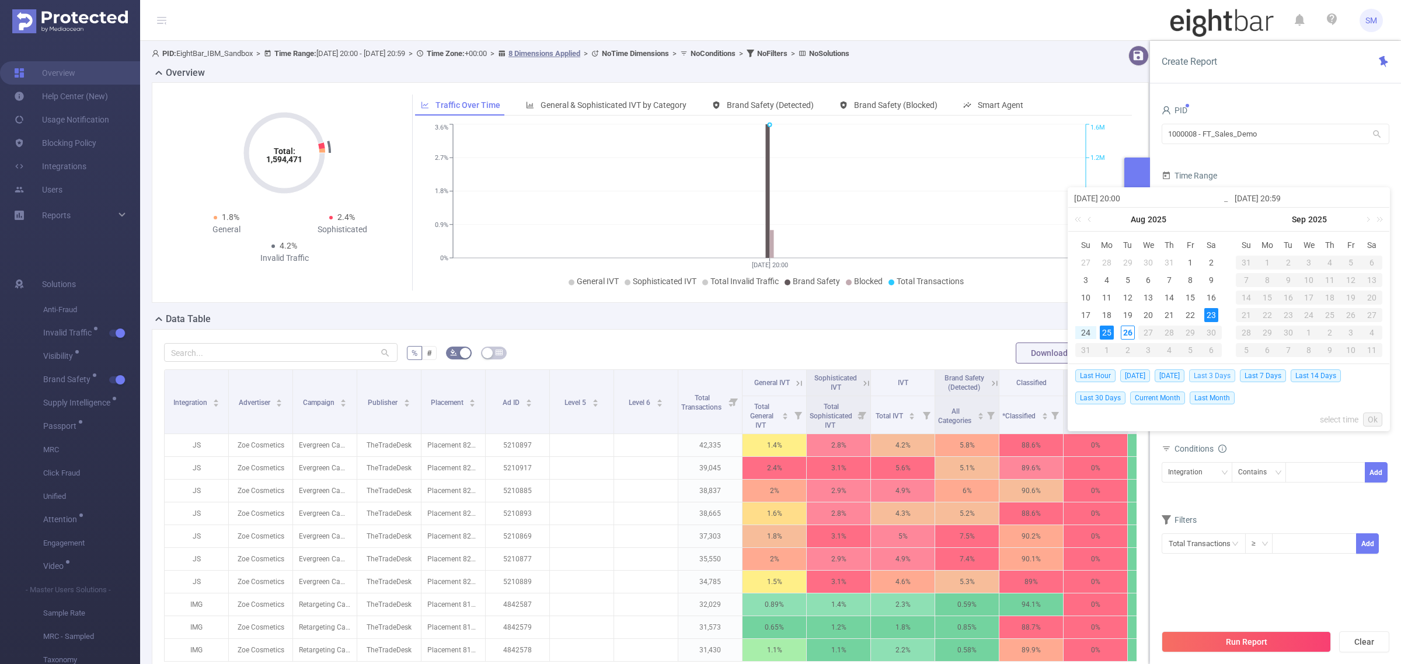 Image resolution: width=1401 pixels, height=664 pixels. What do you see at coordinates (1090, 219) in the screenshot?
I see `a: Previous month (PageUp)` at bounding box center [1090, 219].